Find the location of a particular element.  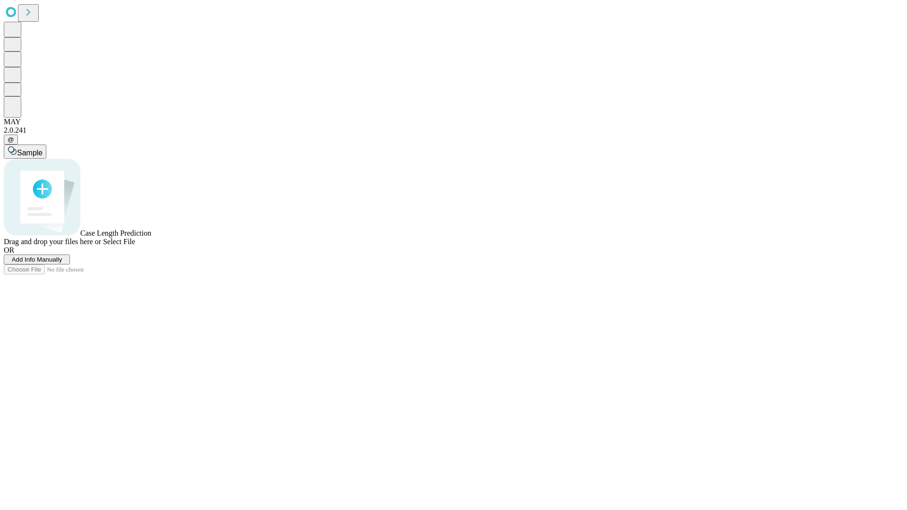

div: 2.0.241 is located at coordinates (453, 130).